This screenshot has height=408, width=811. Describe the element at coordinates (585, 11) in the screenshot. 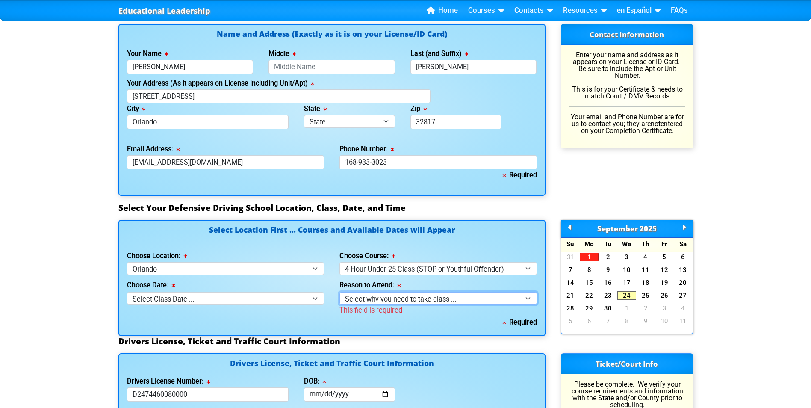

I see `a: Resources` at that location.